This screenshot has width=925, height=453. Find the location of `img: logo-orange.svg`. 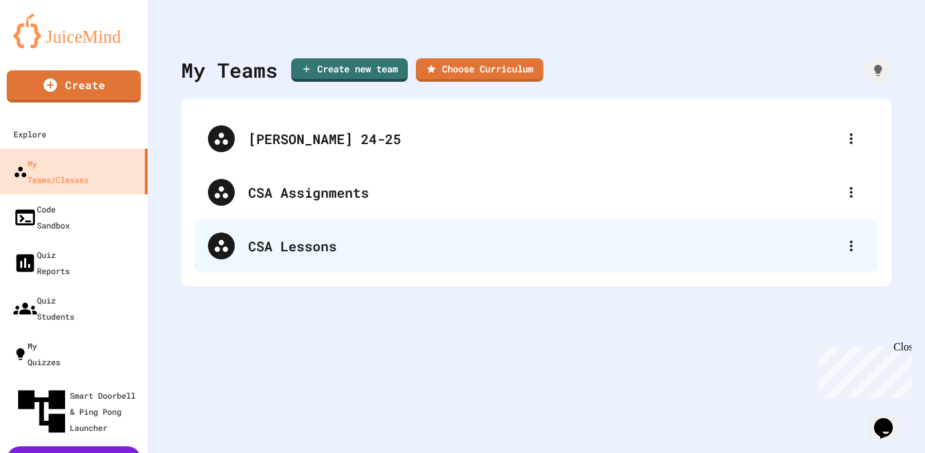

img: logo-orange.svg is located at coordinates (74, 31).